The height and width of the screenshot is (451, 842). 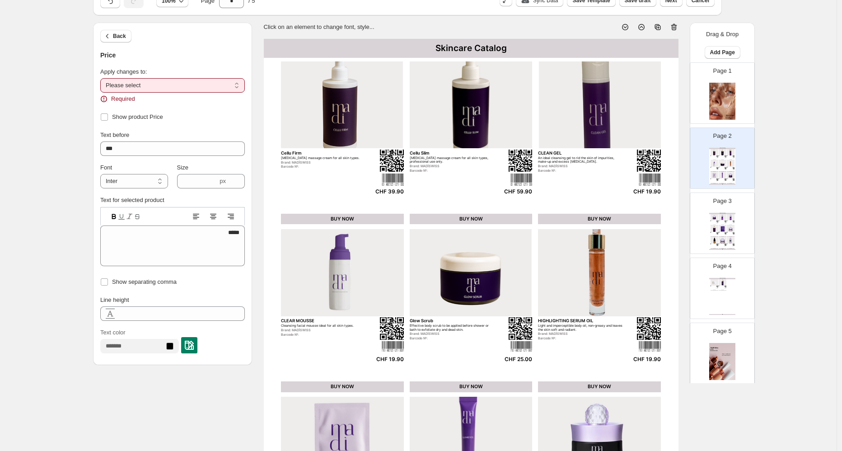 What do you see at coordinates (113, 332) in the screenshot?
I see `span: Text color` at bounding box center [113, 332].